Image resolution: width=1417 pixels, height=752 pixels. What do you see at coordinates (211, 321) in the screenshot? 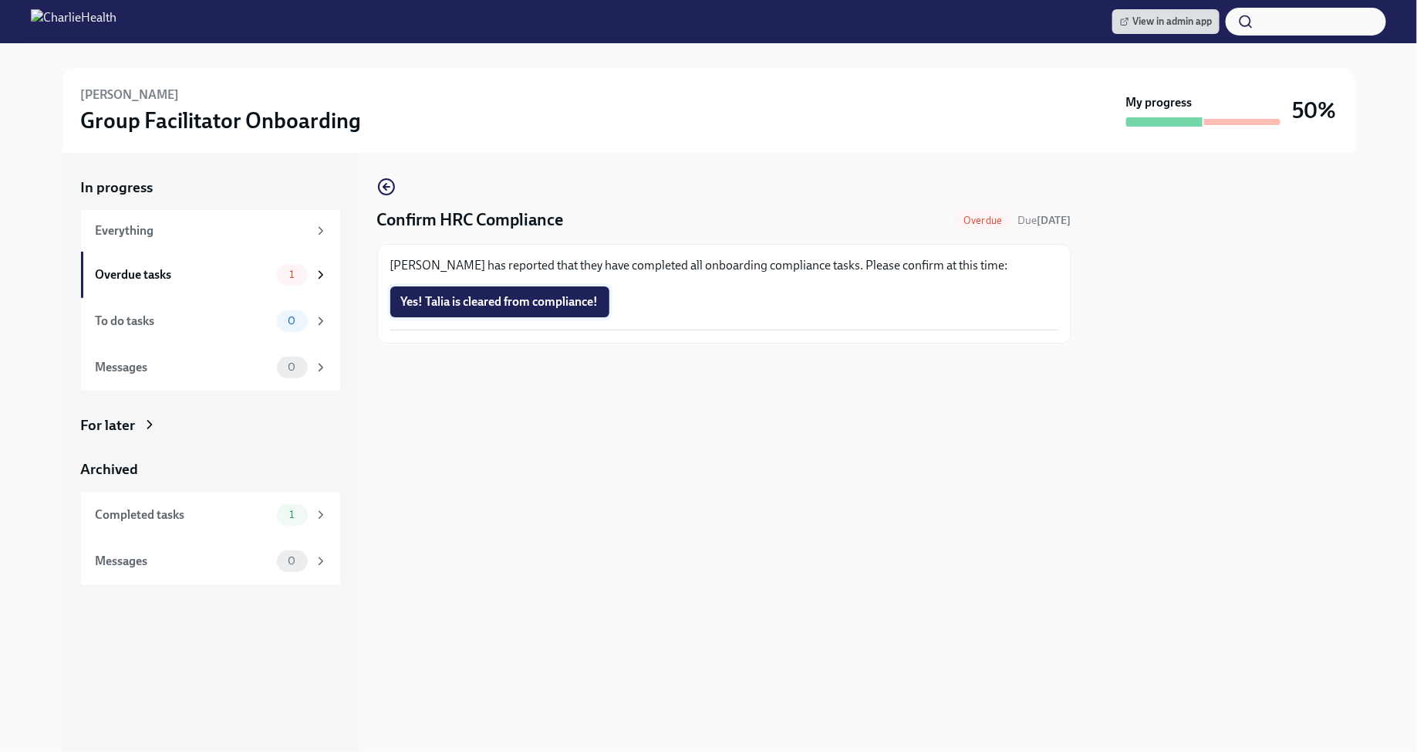
I see `a: To do tasks0` at bounding box center [211, 321].